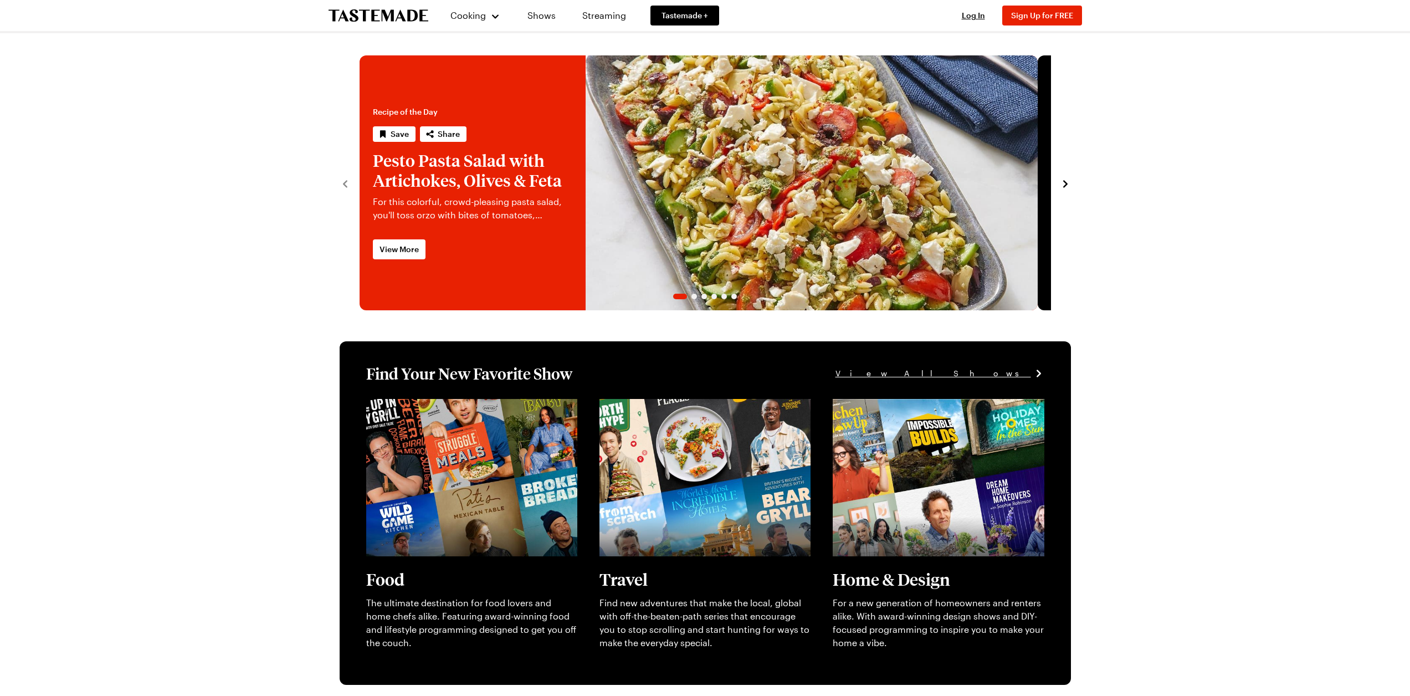 Image resolution: width=1410 pixels, height=696 pixels. Describe the element at coordinates (973, 16) in the screenshot. I see `button: Log In` at that location.